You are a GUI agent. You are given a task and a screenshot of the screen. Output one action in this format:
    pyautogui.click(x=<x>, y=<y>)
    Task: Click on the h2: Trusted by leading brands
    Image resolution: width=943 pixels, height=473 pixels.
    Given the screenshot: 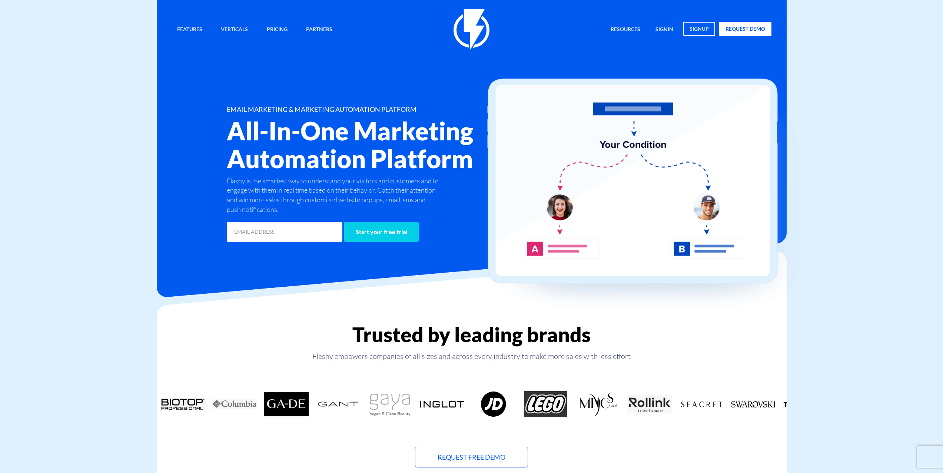 What is the action you would take?
    pyautogui.click(x=472, y=335)
    